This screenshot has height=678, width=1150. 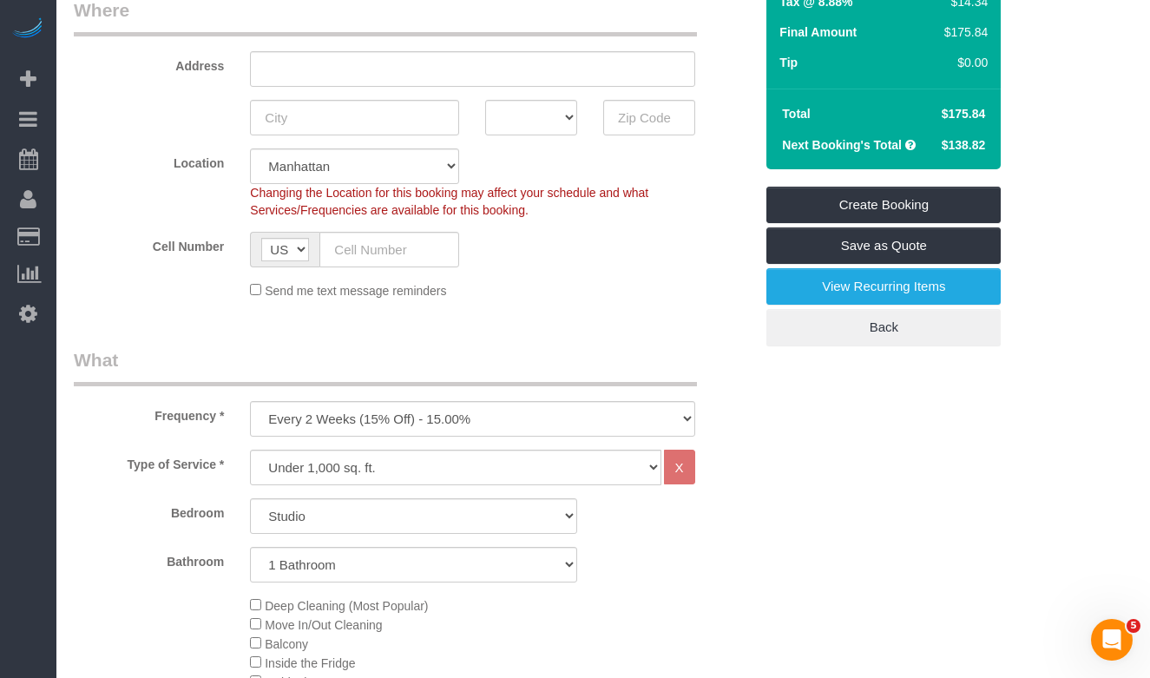 I want to click on label: Bathroom, so click(x=148, y=558).